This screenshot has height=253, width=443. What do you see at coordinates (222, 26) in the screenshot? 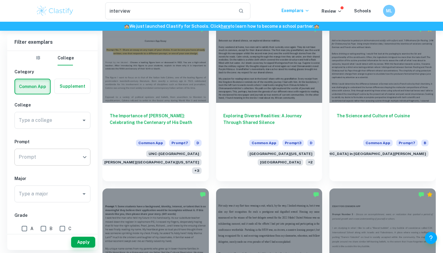
I see `h6: We just launched Clastify for Schools. Click to learn how to become a school partner.` at bounding box center [222, 26].